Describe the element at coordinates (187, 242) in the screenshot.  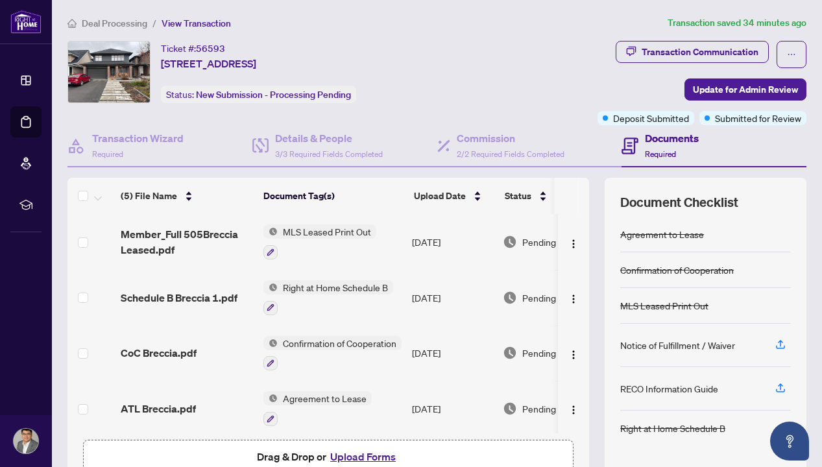
I see `span: Member_Full 505Breccia Leased.pdf` at that location.